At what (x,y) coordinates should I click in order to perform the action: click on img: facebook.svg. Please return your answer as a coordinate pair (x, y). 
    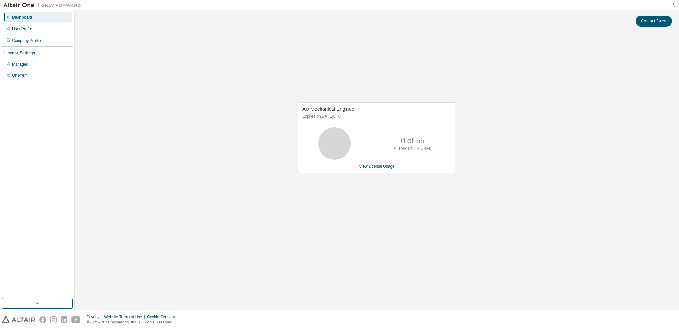
    Looking at the image, I should click on (42, 319).